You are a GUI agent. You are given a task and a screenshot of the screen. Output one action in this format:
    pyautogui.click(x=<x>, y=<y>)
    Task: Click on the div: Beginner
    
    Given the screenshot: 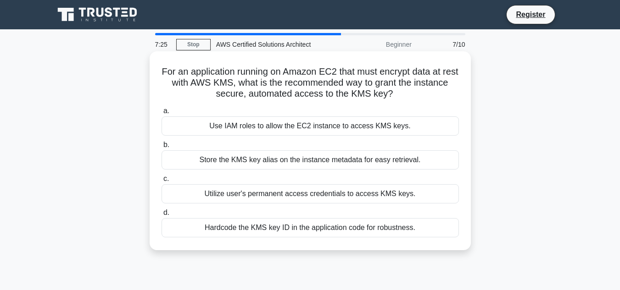 What is the action you would take?
    pyautogui.click(x=377, y=44)
    